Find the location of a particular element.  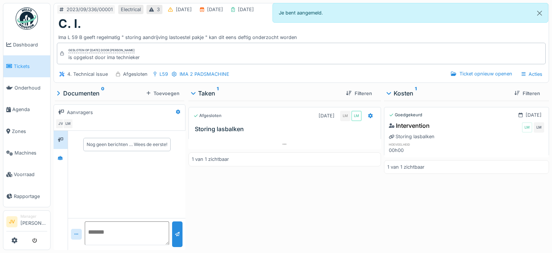

div: IMA 2 PADSMACHINE is located at coordinates (204, 74).